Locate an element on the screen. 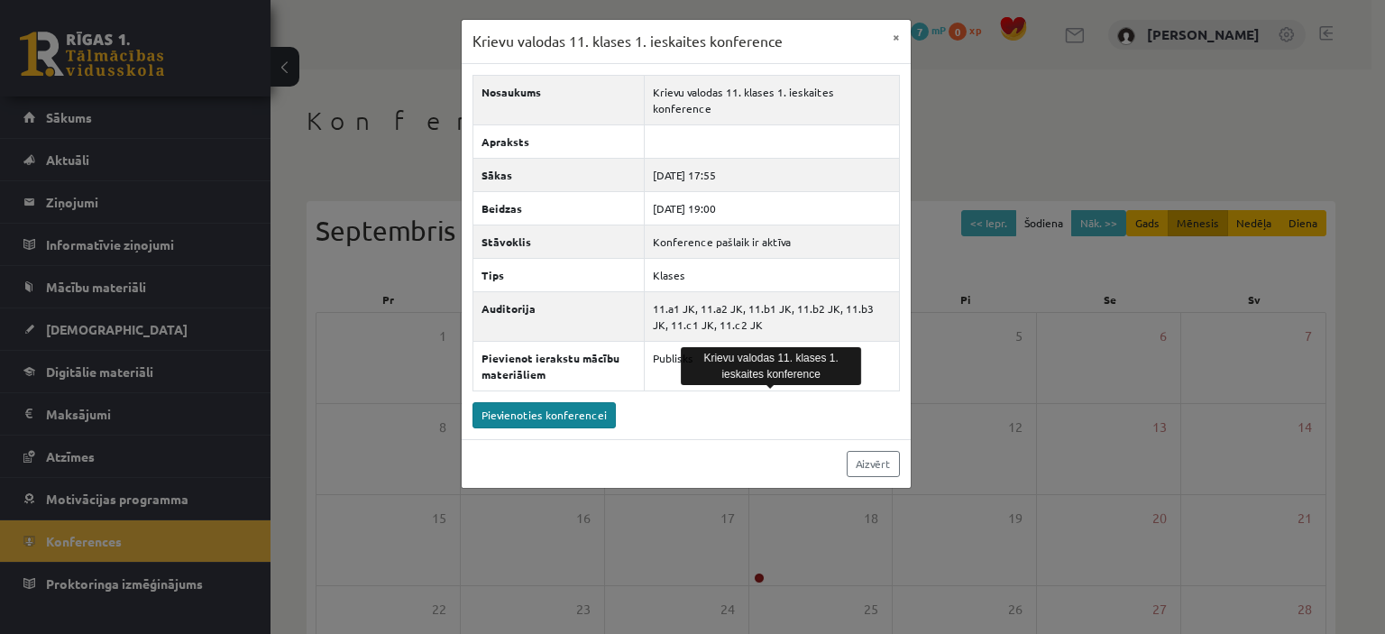 The image size is (1385, 634). th: Apraksts is located at coordinates (558, 141).